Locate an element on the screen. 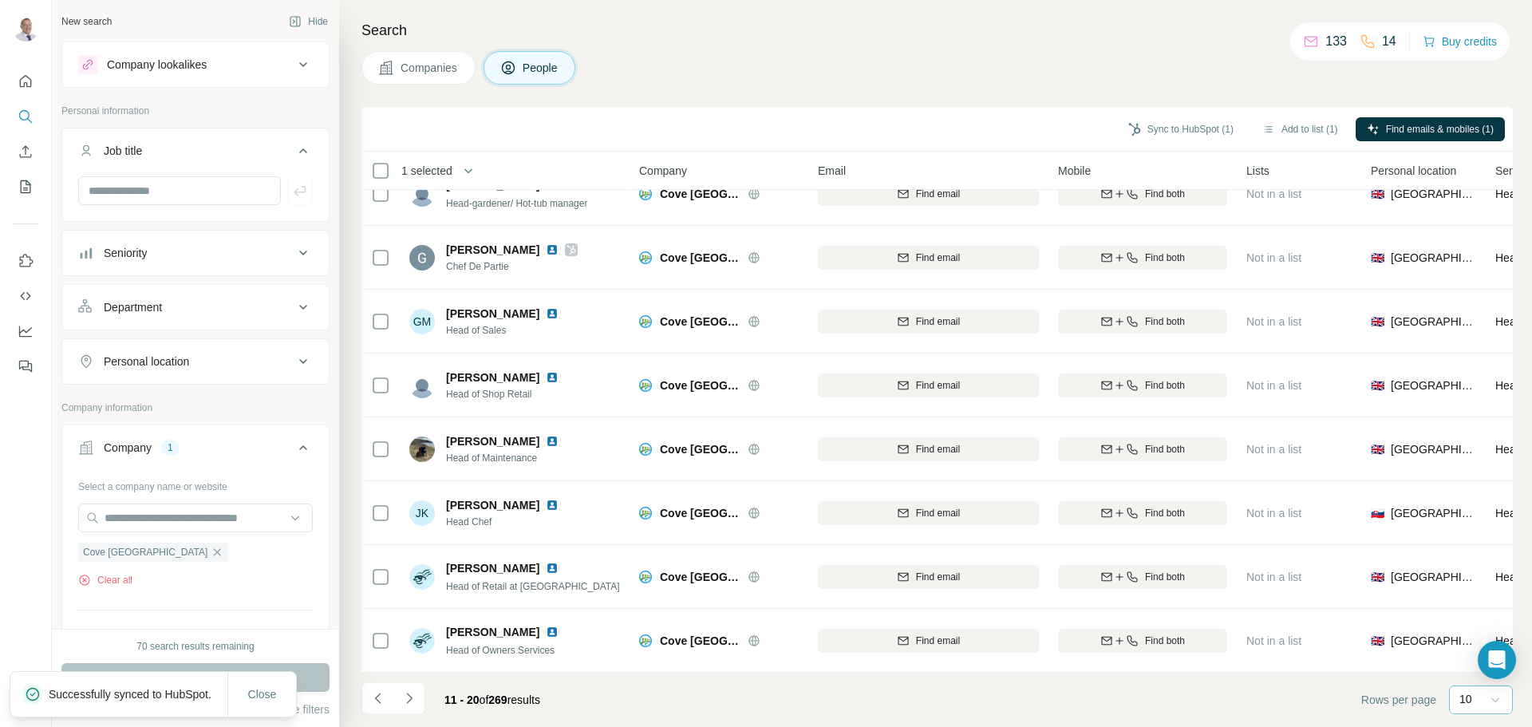 This screenshot has width=1532, height=727. button: Company1 is located at coordinates (196, 451).